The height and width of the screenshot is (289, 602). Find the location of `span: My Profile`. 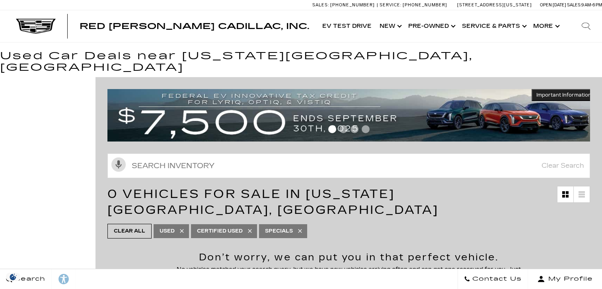

span: My Profile is located at coordinates (569, 279).